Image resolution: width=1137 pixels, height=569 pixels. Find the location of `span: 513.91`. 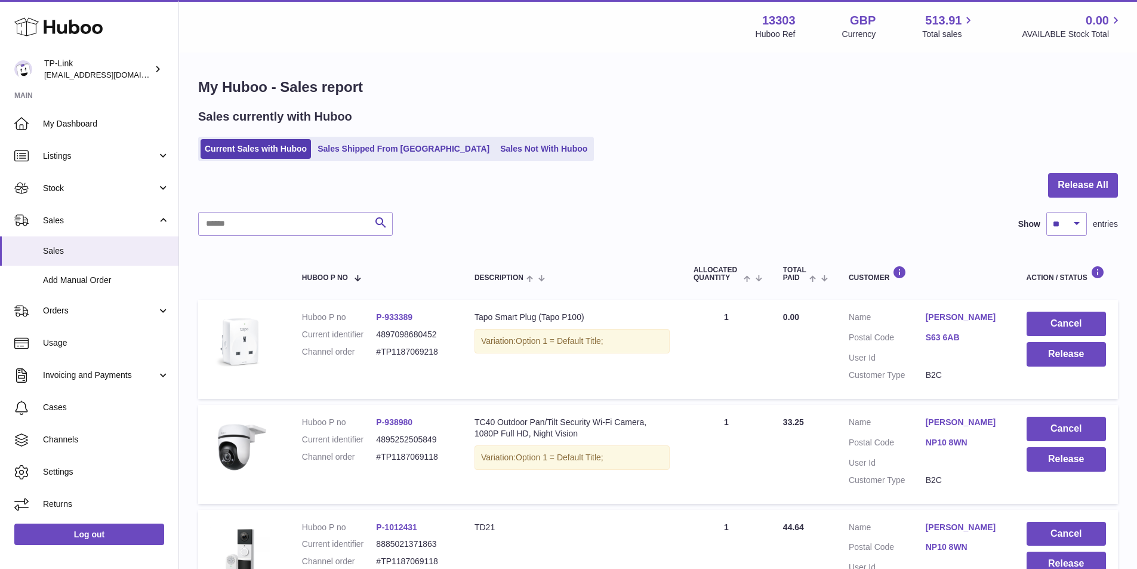

span: 513.91 is located at coordinates (943, 20).